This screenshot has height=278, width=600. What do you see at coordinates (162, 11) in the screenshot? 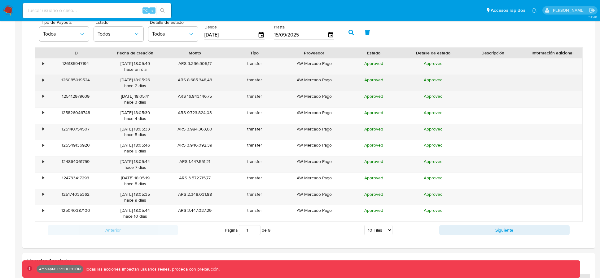
I see `button: search-icon` at bounding box center [162, 11].